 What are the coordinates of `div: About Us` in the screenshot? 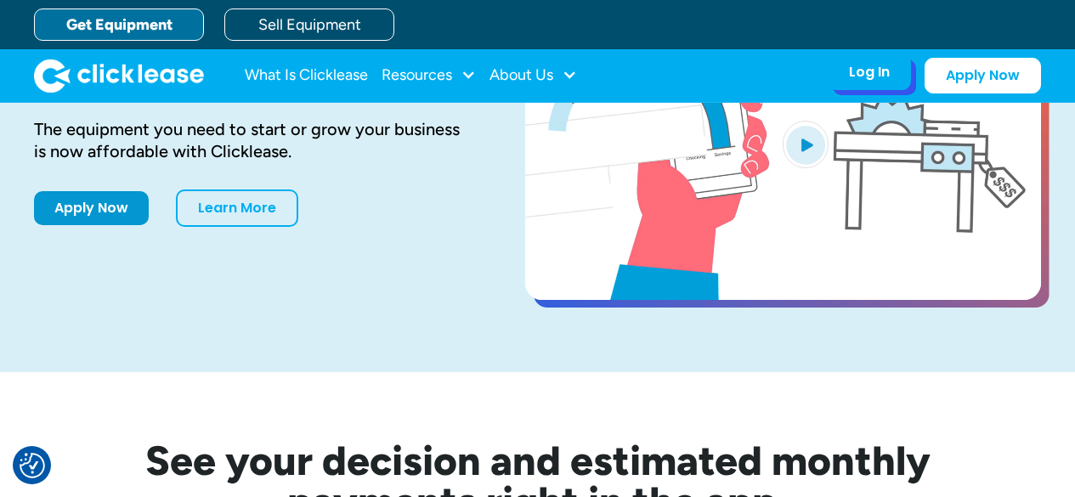 It's located at (533, 76).